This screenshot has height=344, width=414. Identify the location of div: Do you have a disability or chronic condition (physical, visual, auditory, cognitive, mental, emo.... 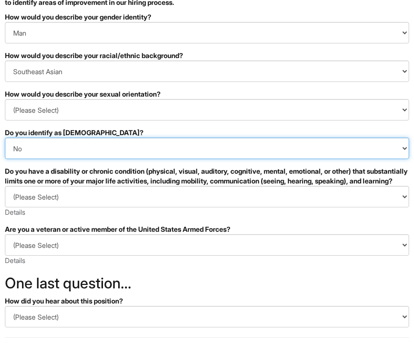
(207, 176).